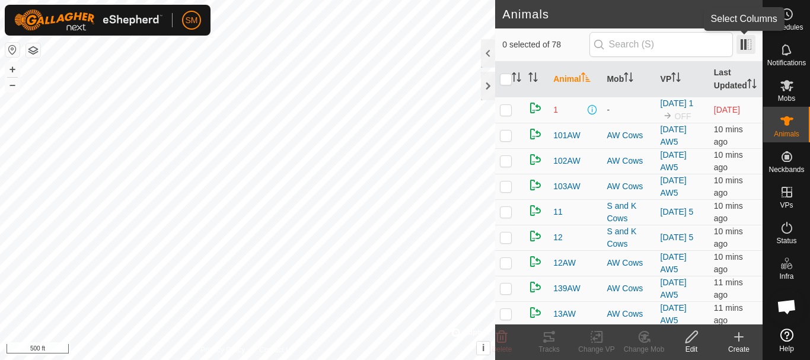 Image resolution: width=810 pixels, height=360 pixels. I want to click on a: Contact Us, so click(276, 350).